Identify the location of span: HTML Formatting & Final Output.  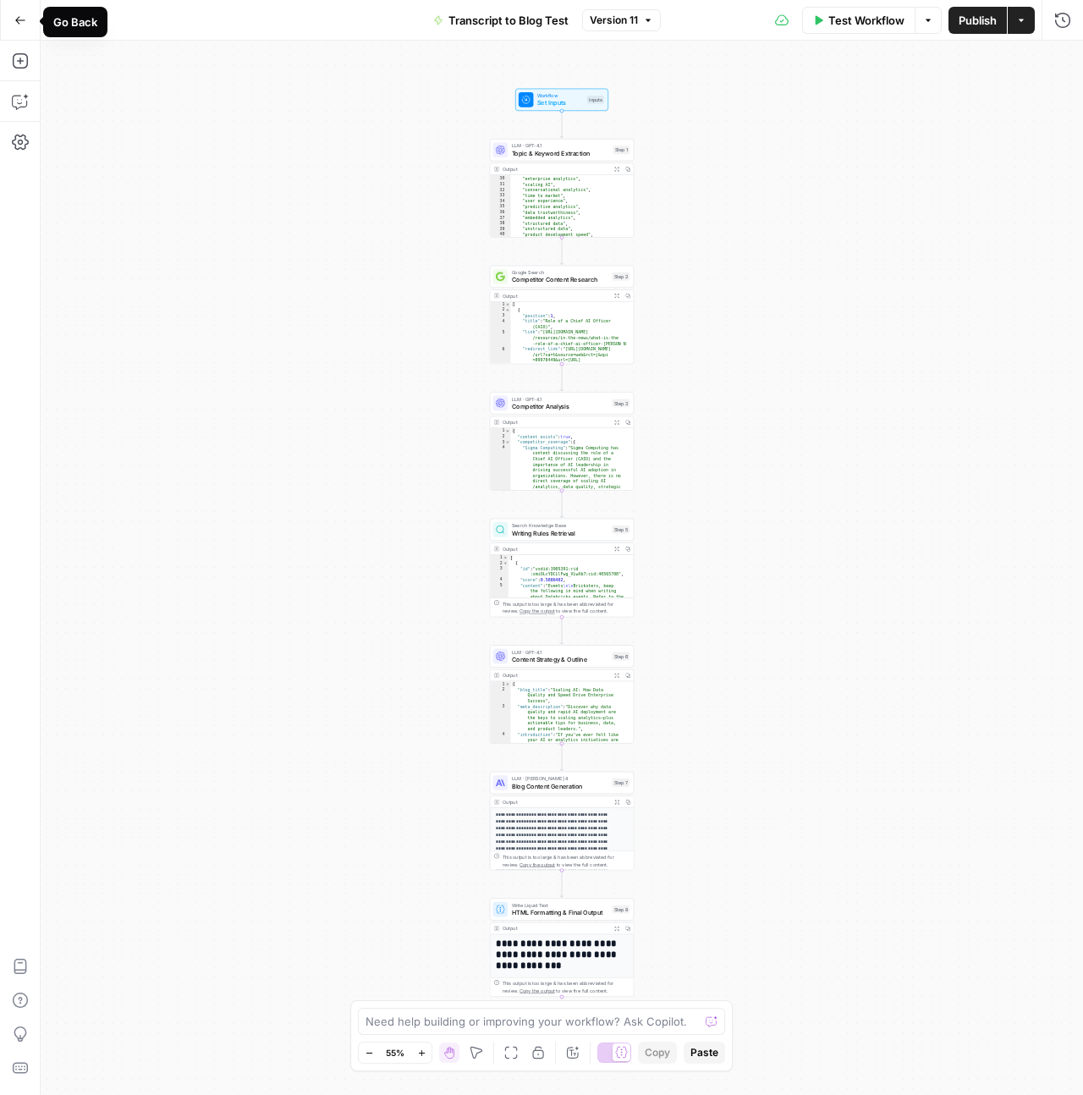
(560, 912).